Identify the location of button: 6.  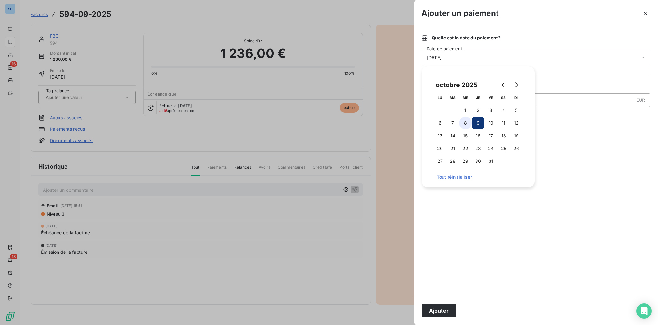
(440, 123).